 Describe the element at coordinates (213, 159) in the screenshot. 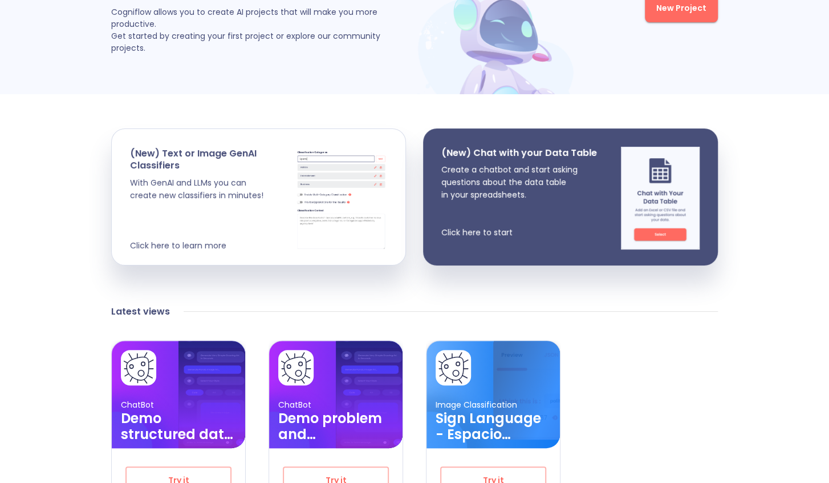

I see `p: (New) Text or Image GenAI Classifiers` at that location.